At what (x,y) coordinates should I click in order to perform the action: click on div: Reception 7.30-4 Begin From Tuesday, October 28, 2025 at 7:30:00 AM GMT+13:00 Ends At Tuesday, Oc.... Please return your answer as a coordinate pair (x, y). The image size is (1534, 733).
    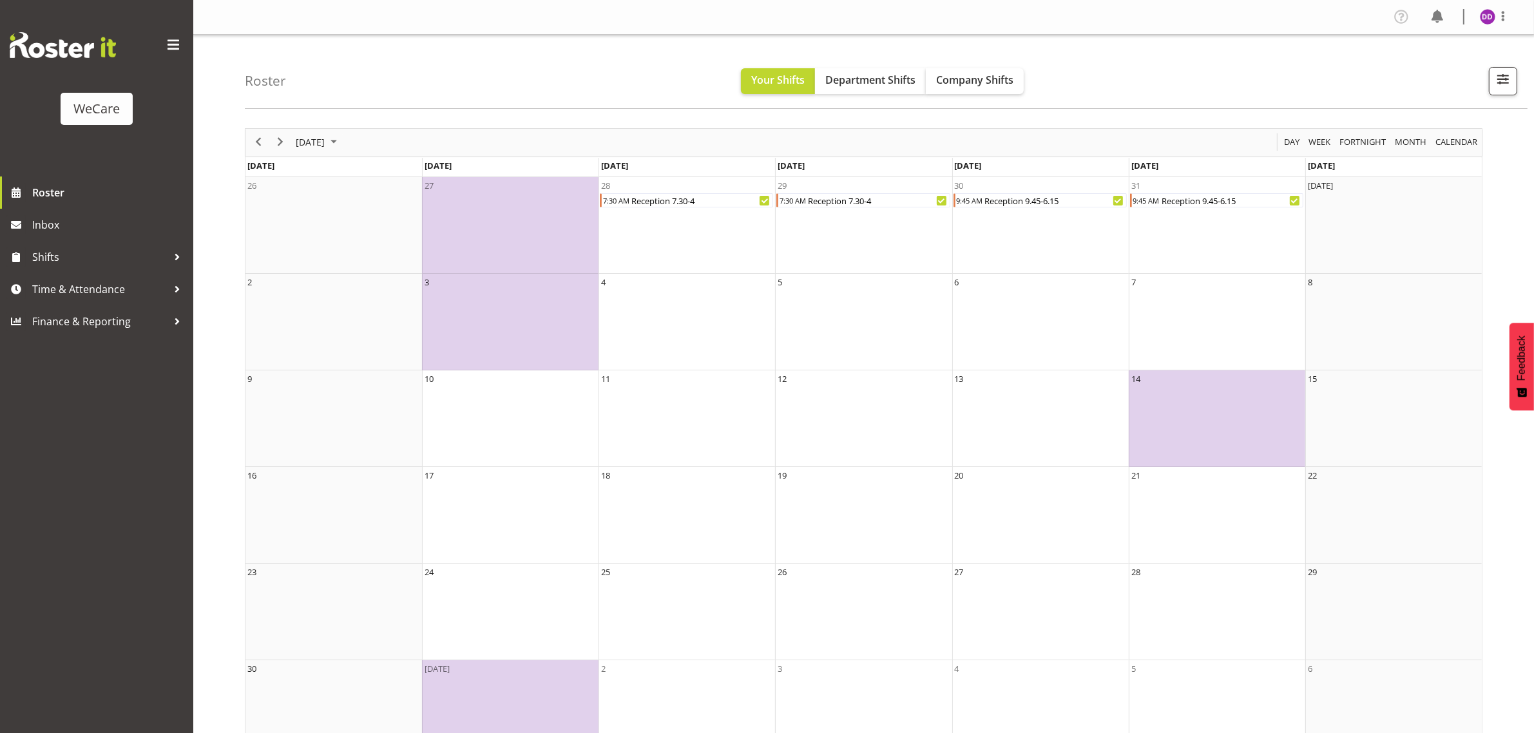
    Looking at the image, I should click on (686, 200).